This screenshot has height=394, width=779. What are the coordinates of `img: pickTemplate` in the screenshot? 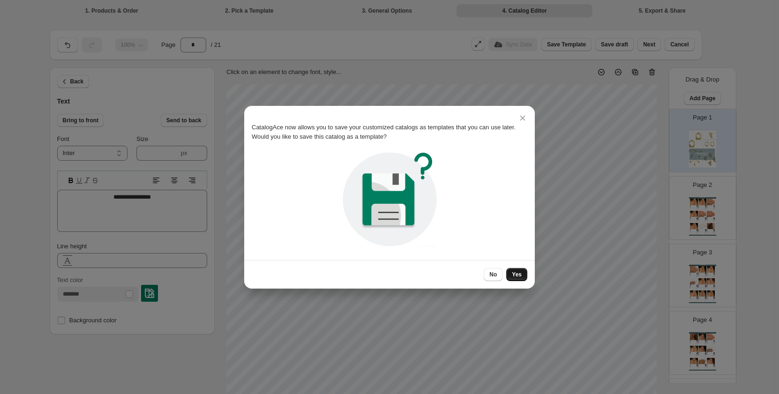 It's located at (389, 199).